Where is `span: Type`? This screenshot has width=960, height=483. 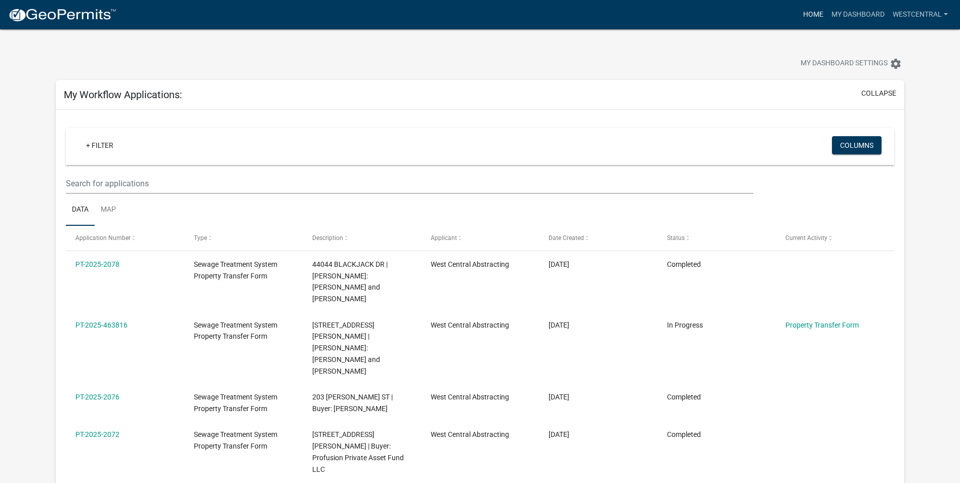 span: Type is located at coordinates (200, 238).